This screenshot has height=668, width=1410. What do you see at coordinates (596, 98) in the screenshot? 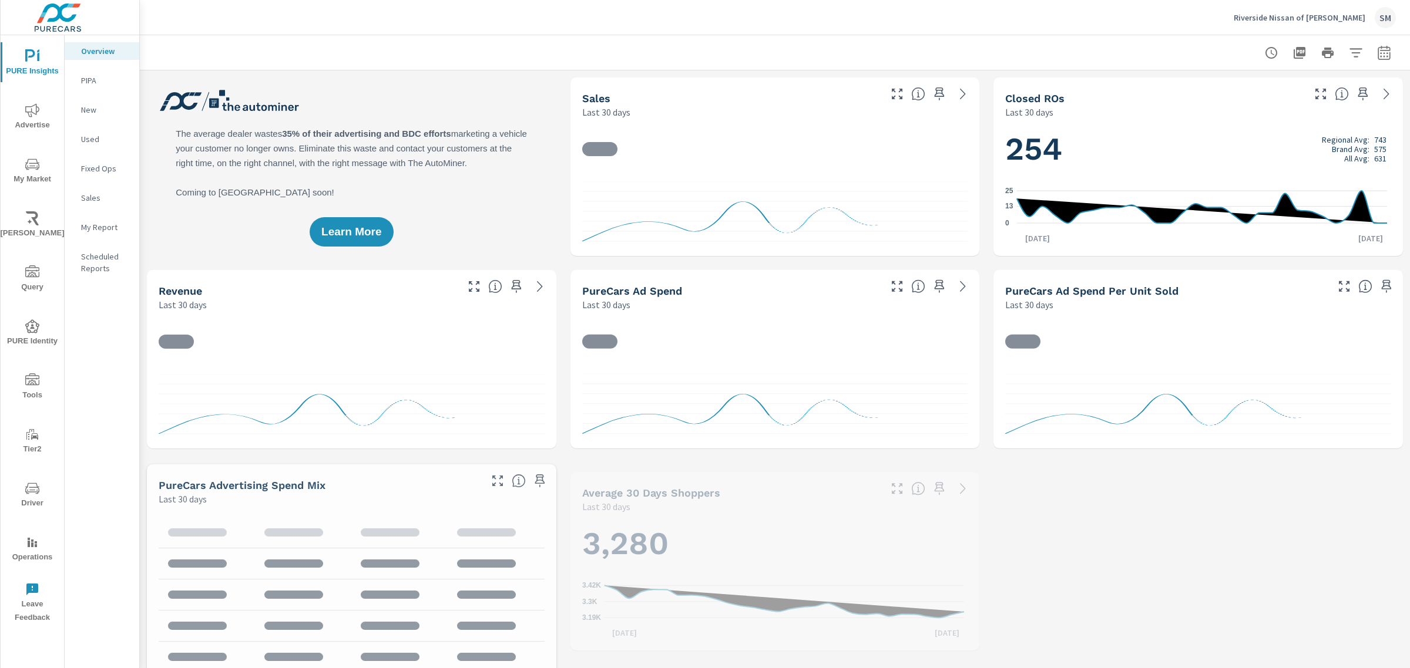
I see `h5: Sales` at bounding box center [596, 98].